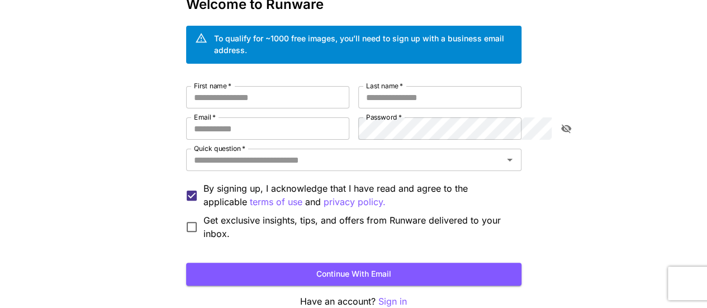  What do you see at coordinates (363, 44) in the screenshot?
I see `div: To qualify for ~1000 free images, you’ll need to sign up with a business email address.` at bounding box center [363, 44].